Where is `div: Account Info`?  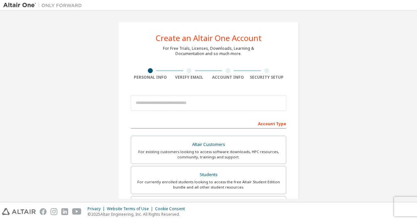 div: Account Info is located at coordinates (228, 77).